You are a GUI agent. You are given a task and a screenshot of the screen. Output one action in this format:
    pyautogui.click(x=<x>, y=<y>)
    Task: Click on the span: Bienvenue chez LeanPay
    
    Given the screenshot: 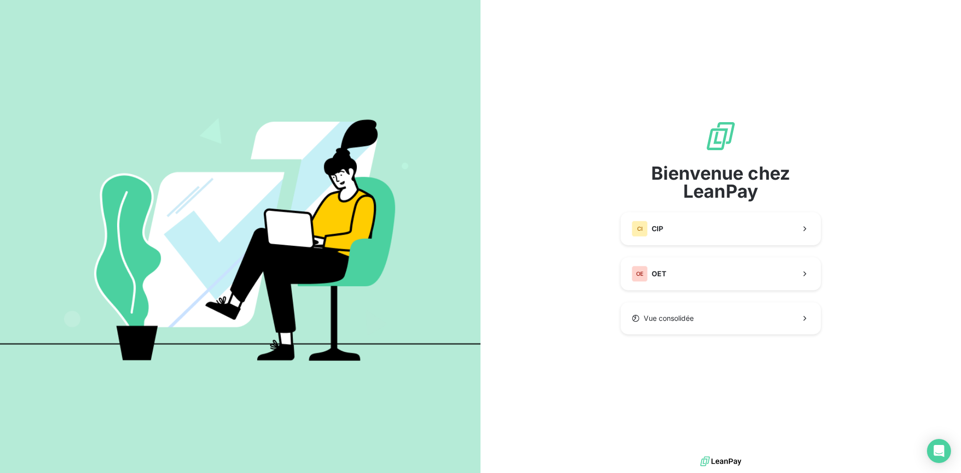 What is the action you would take?
    pyautogui.click(x=721, y=182)
    